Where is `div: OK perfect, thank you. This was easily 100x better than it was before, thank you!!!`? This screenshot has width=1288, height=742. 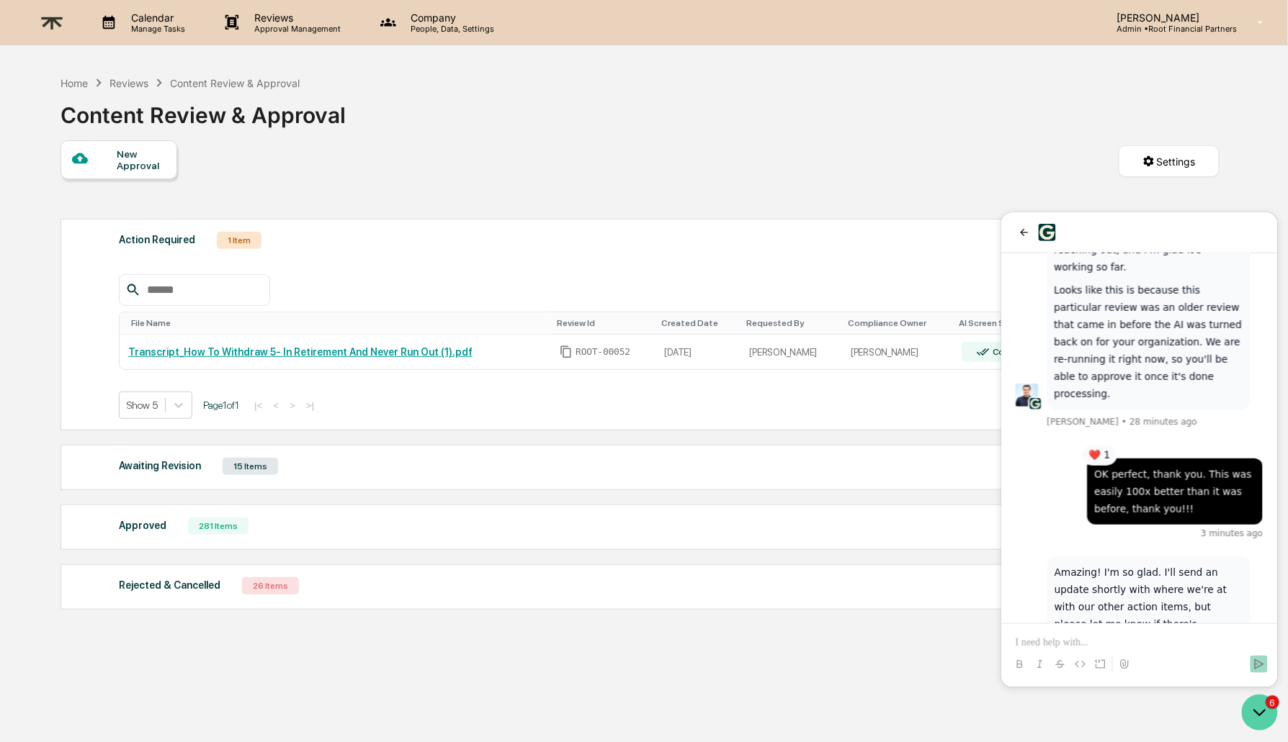 div: OK perfect, thank you. This was easily 100x better than it was before, thank you!!! is located at coordinates (174, 279).